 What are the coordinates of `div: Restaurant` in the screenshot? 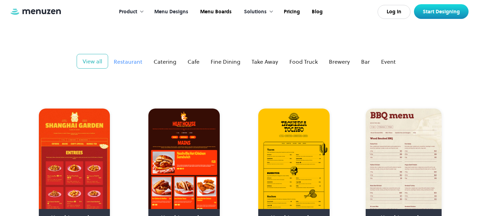 It's located at (128, 62).